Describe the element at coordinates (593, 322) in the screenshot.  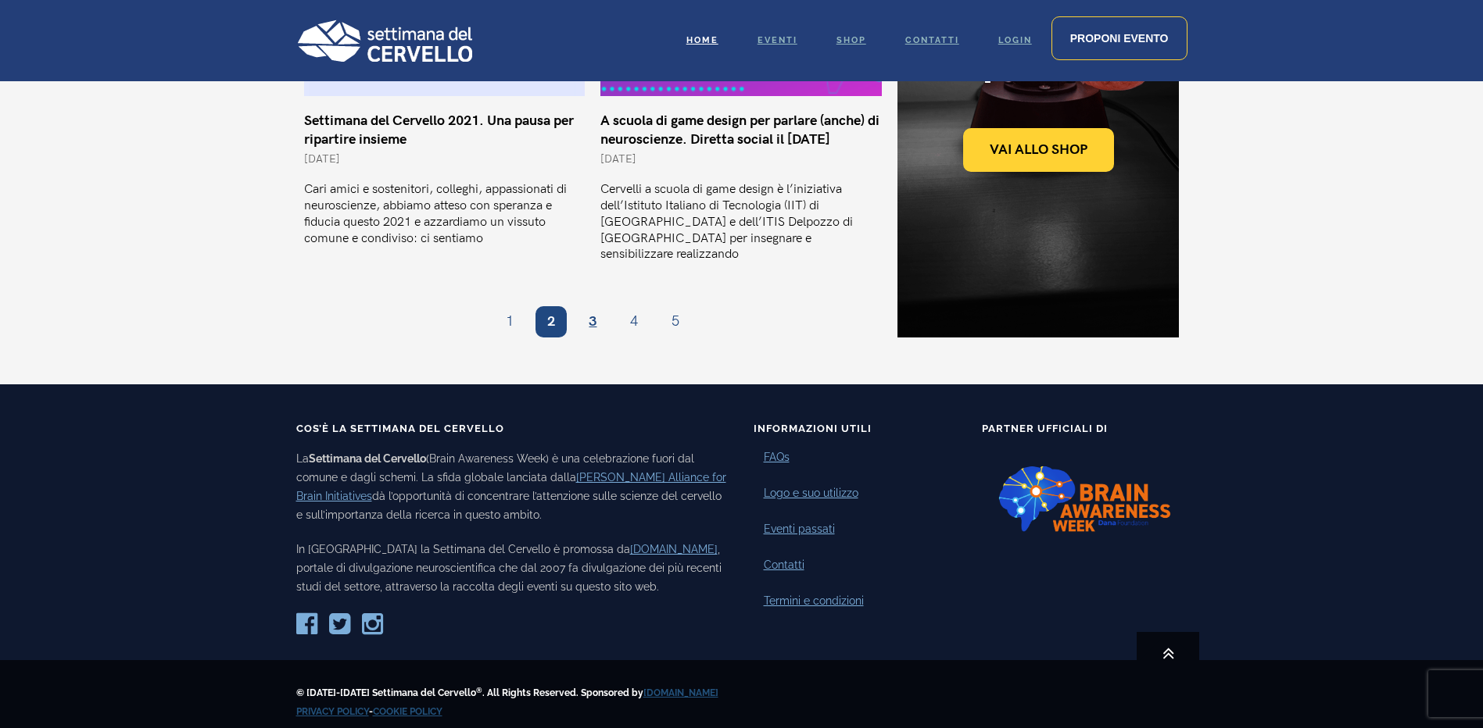
I see `nav: Paginazione` at that location.